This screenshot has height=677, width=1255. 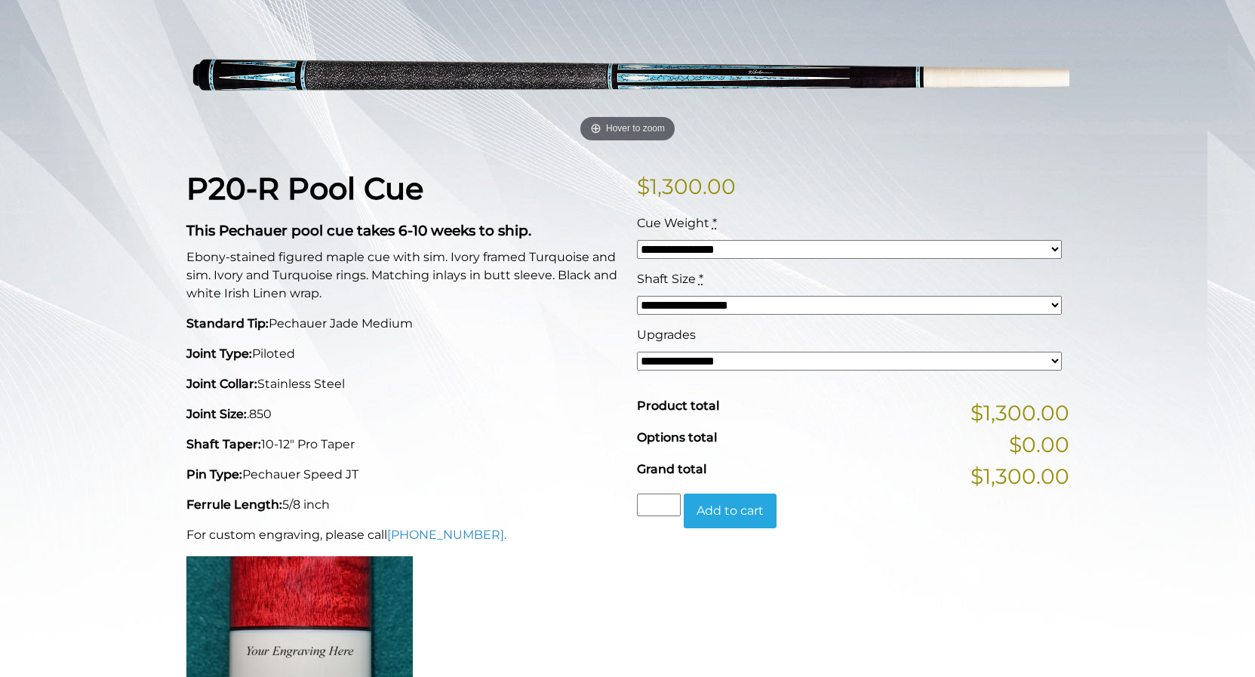 What do you see at coordinates (686, 186) in the screenshot?
I see `bdi: 1,300.00` at bounding box center [686, 186].